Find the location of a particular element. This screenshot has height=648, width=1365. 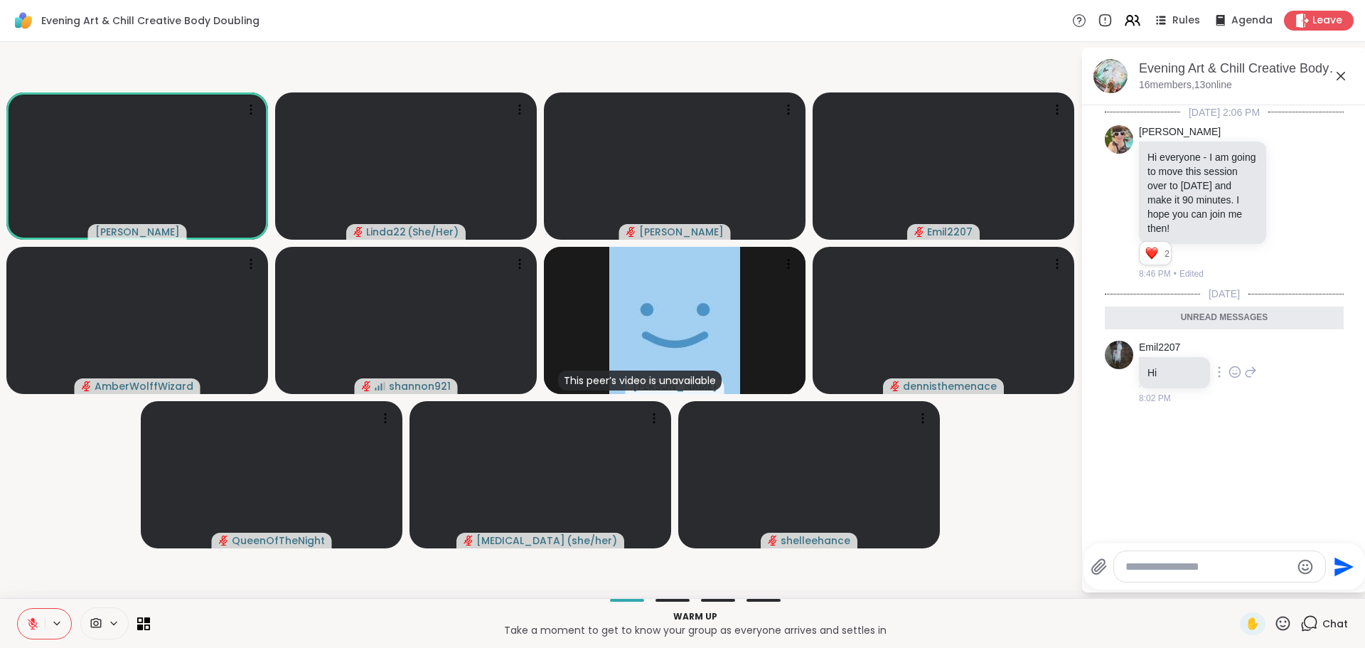

span: Leave is located at coordinates (1328, 21).